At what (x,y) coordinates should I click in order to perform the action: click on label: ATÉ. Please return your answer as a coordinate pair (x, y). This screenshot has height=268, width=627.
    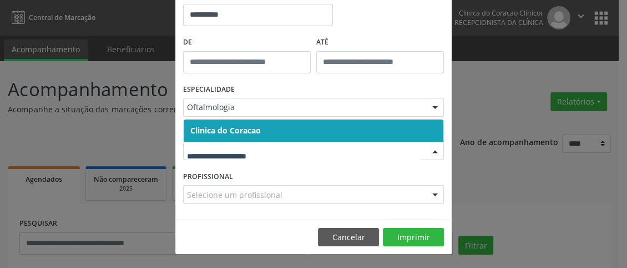
    Looking at the image, I should click on (380, 42).